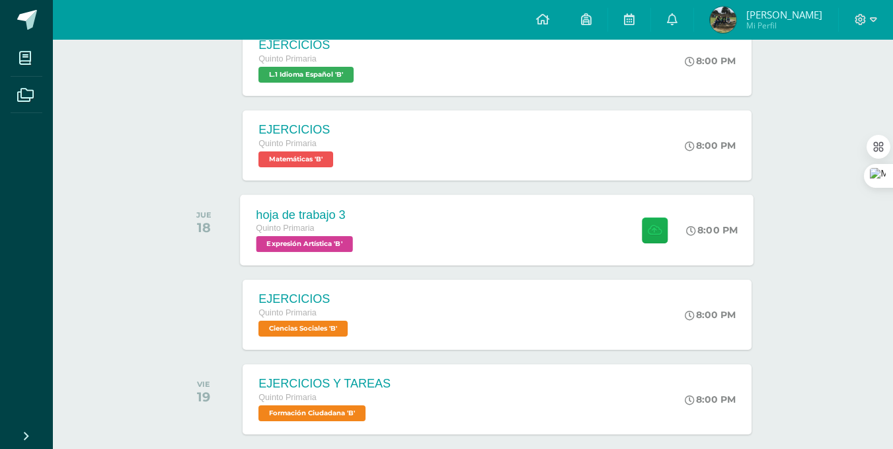 The width and height of the screenshot is (893, 449). Describe the element at coordinates (306, 75) in the screenshot. I see `span: L.1 Idioma Español 'B'` at that location.